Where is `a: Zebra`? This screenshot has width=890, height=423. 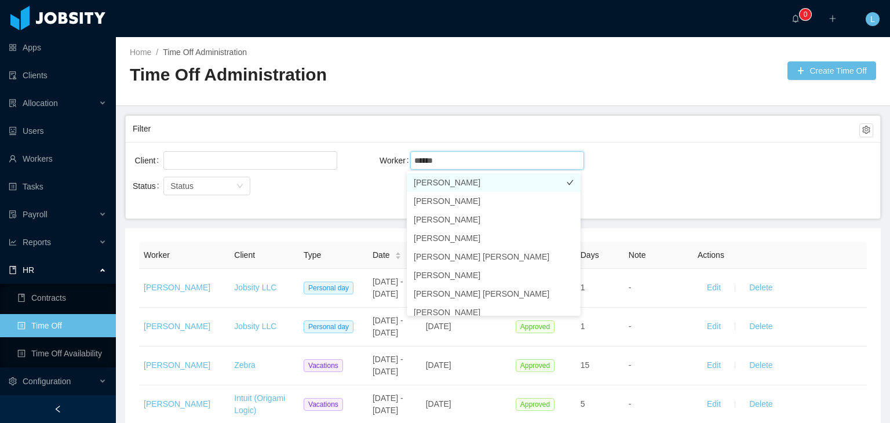
a: Zebra is located at coordinates (244, 365).